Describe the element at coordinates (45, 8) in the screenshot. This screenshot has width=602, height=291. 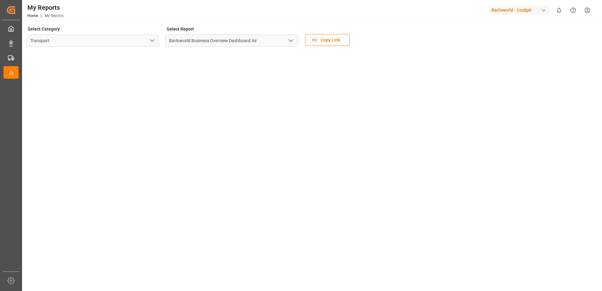
I see `div: My Reports` at that location.